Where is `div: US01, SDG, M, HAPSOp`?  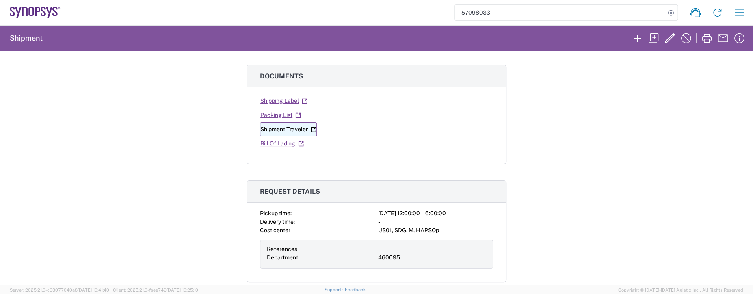
div: US01, SDG, M, HAPSOp is located at coordinates (435, 230).